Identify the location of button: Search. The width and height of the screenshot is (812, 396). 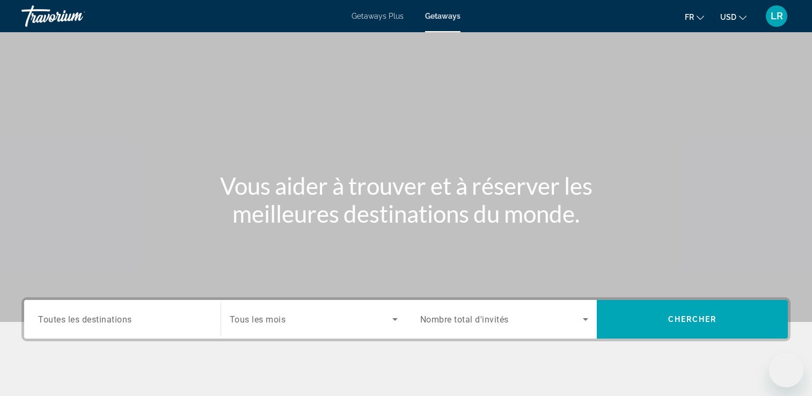
(692, 319).